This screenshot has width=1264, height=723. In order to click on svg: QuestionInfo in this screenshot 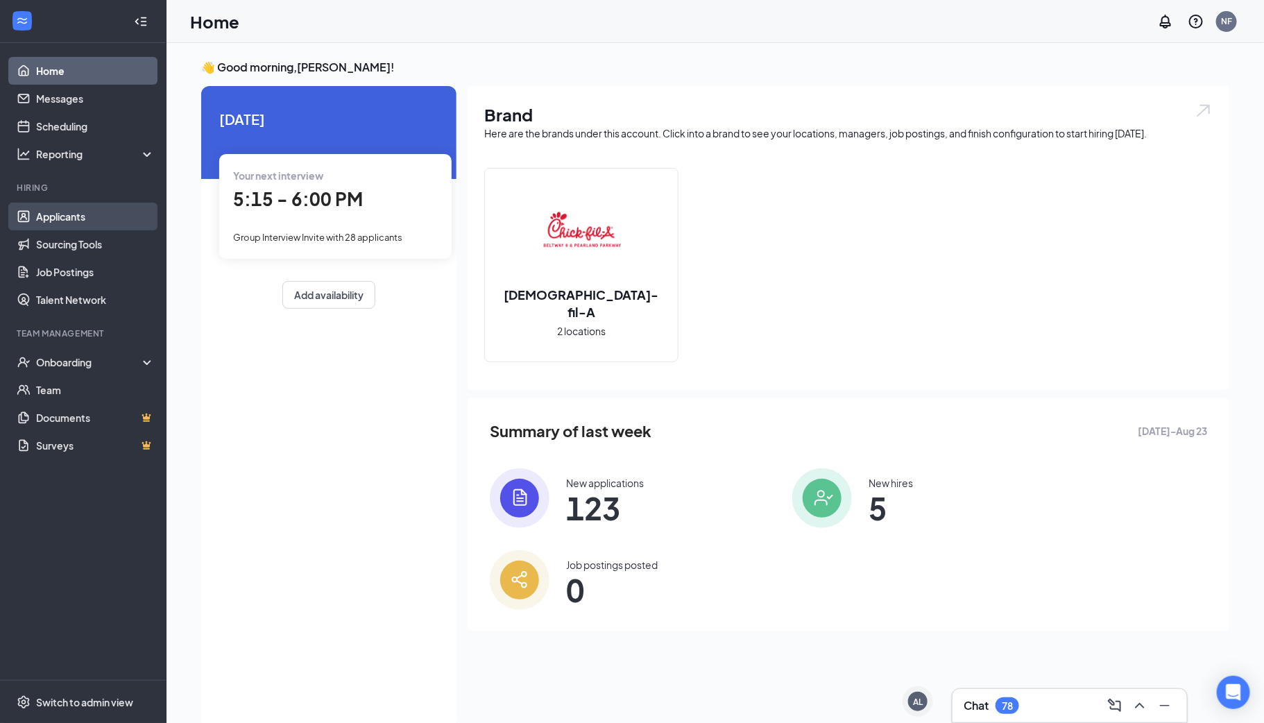, I will do `click(1196, 22)`.